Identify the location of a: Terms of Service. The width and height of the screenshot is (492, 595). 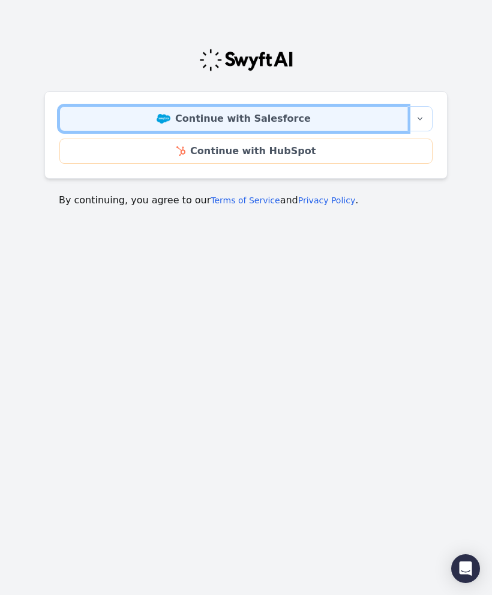
(245, 200).